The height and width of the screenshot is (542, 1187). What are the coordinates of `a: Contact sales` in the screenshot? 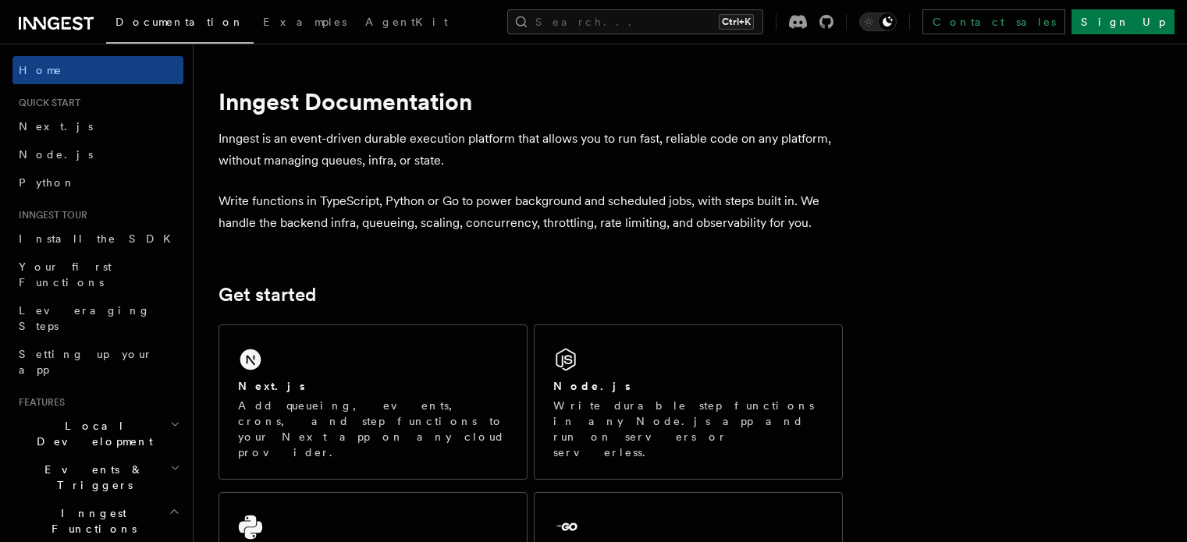 It's located at (994, 22).